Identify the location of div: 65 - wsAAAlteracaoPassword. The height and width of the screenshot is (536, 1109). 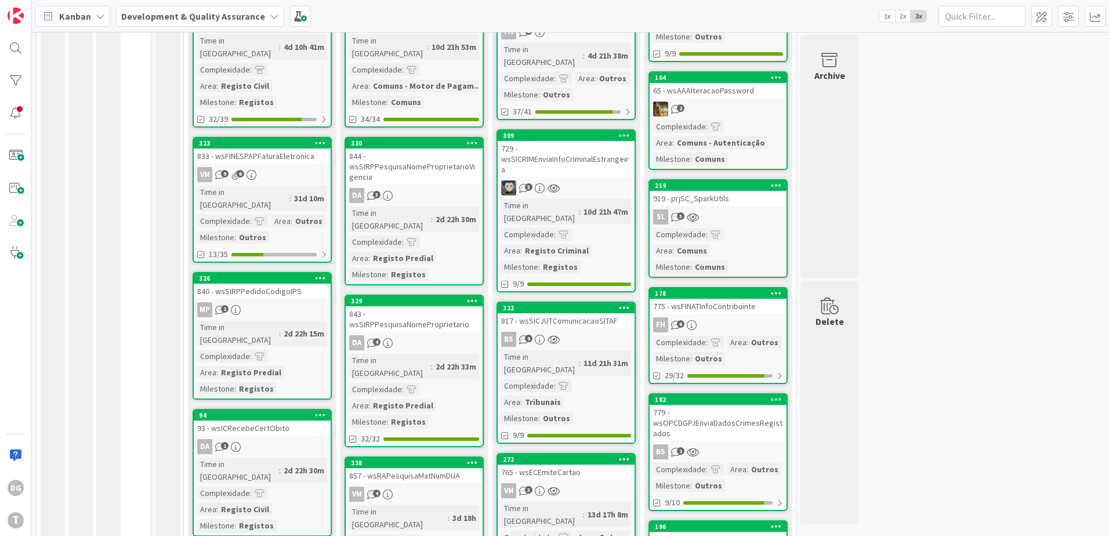
(718, 90).